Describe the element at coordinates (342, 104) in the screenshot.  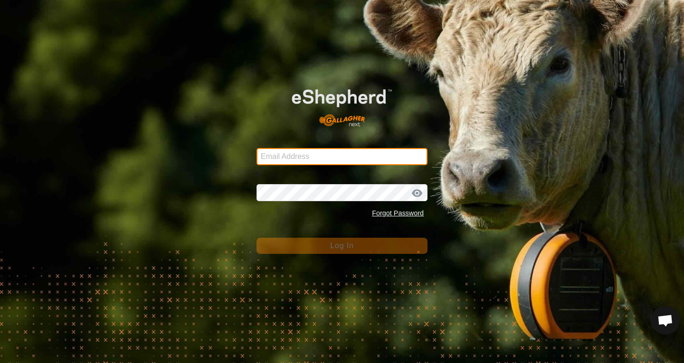
I see `img: E-shepherd Logo` at that location.